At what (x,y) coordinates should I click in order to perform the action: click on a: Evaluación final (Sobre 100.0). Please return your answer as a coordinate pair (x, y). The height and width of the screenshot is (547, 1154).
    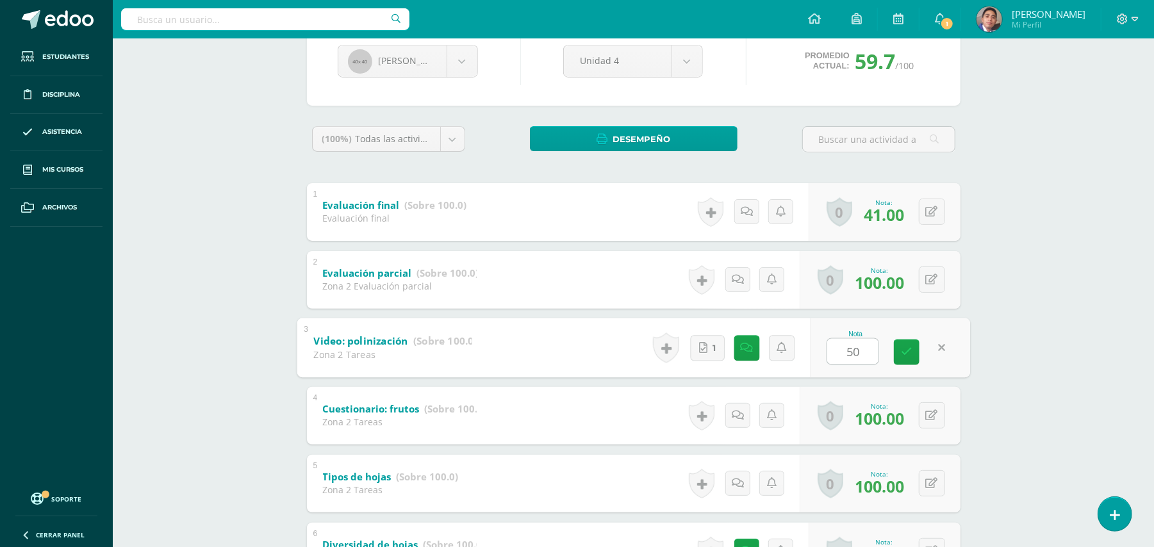
    Looking at the image, I should click on (395, 206).